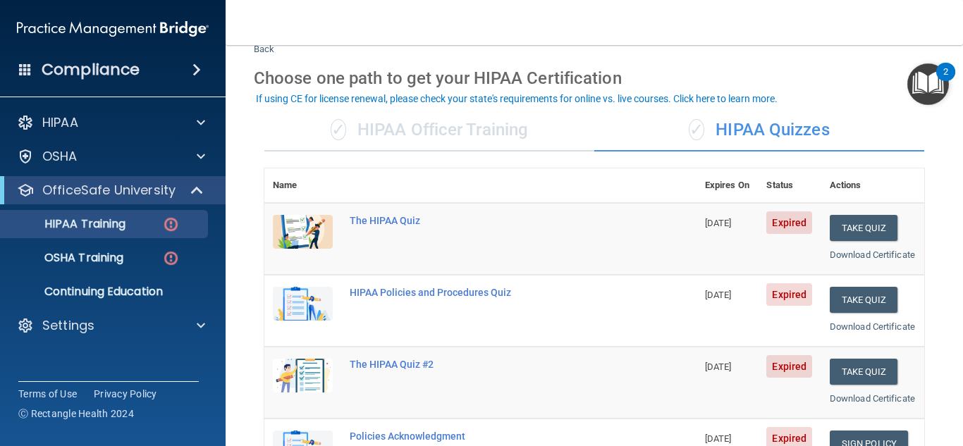 Image resolution: width=963 pixels, height=446 pixels. I want to click on span: Ⓒ Rectangle Health 2024, so click(76, 414).